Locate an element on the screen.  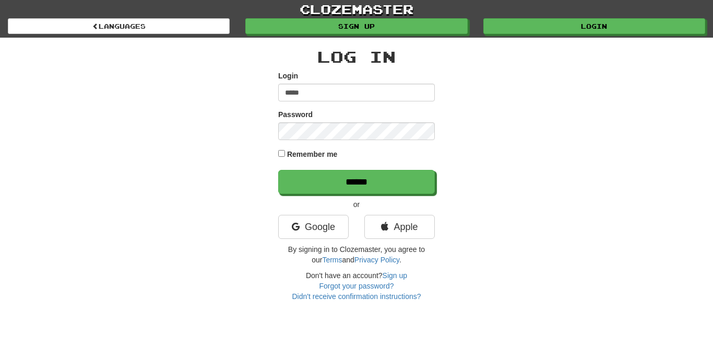
div: Don't have an account? is located at coordinates (357, 286).